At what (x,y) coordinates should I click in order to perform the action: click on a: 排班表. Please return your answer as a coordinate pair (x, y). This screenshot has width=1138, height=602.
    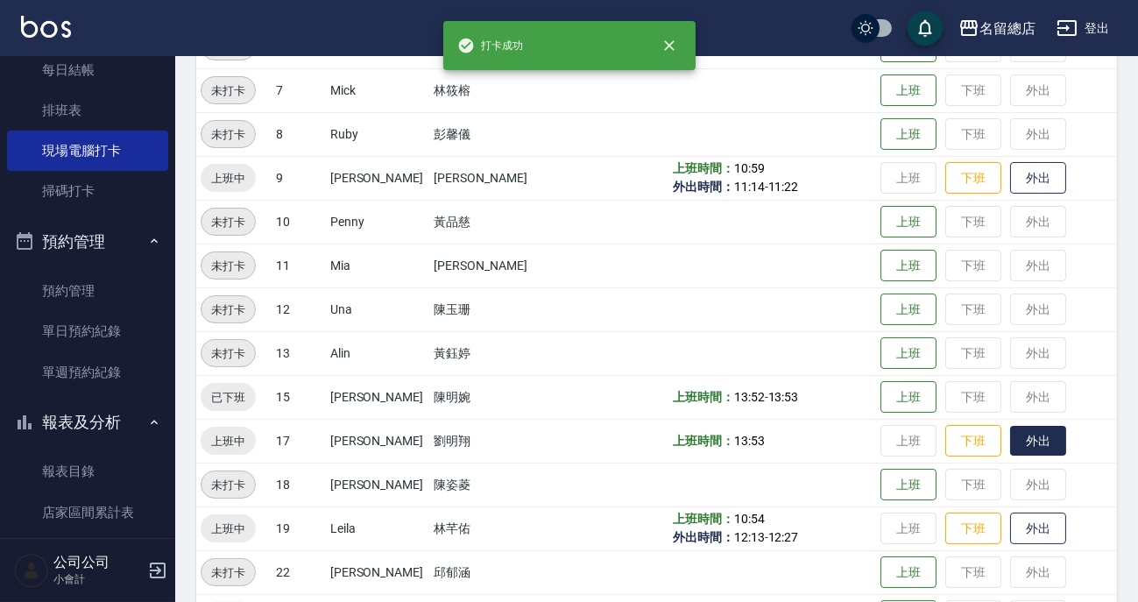
    Looking at the image, I should click on (88, 110).